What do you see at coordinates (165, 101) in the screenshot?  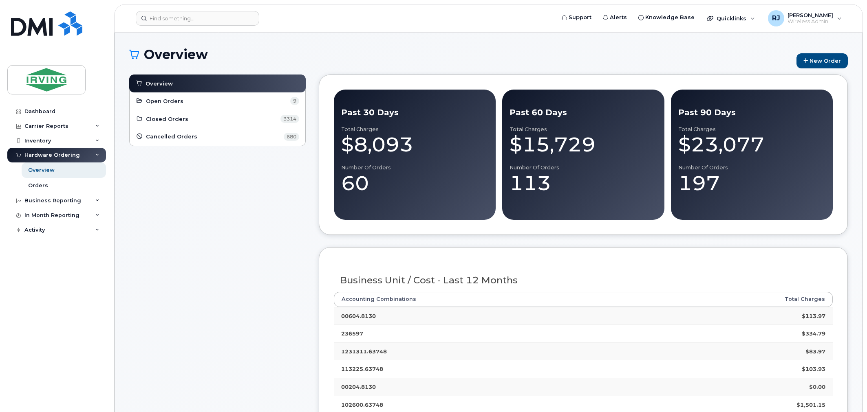 I see `span: Open Orders` at bounding box center [165, 101].